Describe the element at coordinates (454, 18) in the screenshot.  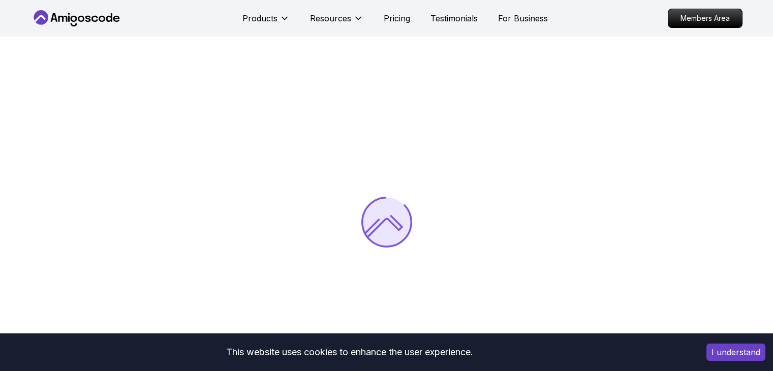
I see `p: Testimonials` at that location.